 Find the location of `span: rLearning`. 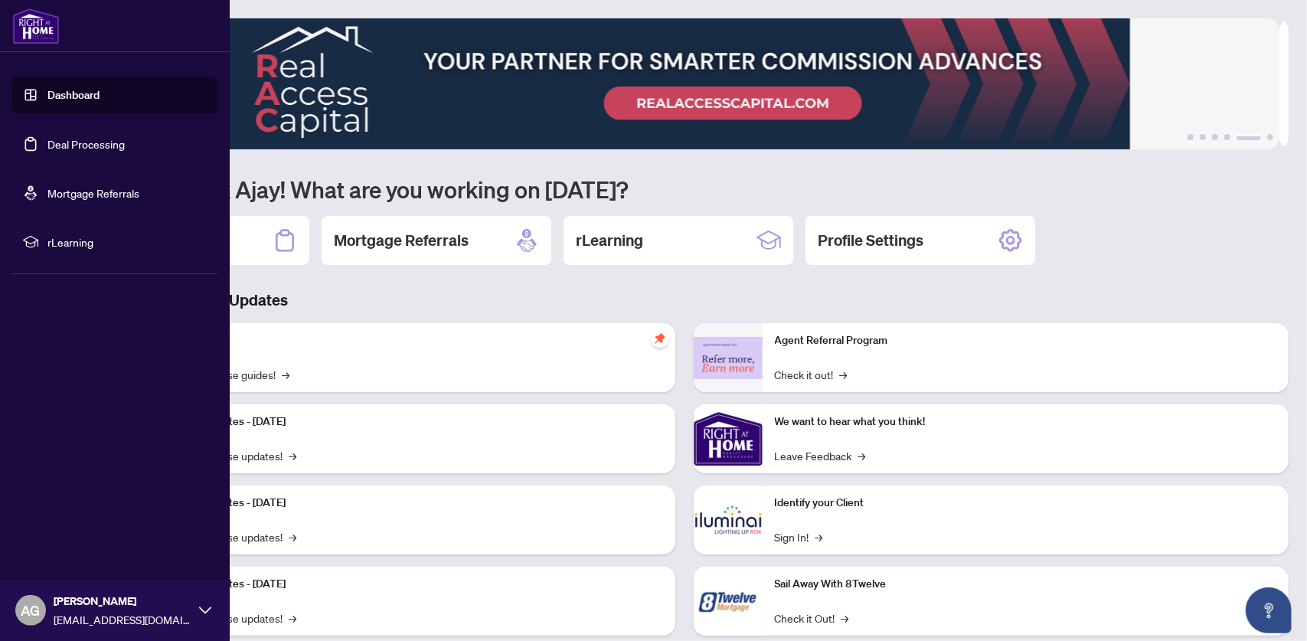

span: rLearning is located at coordinates (127, 242).